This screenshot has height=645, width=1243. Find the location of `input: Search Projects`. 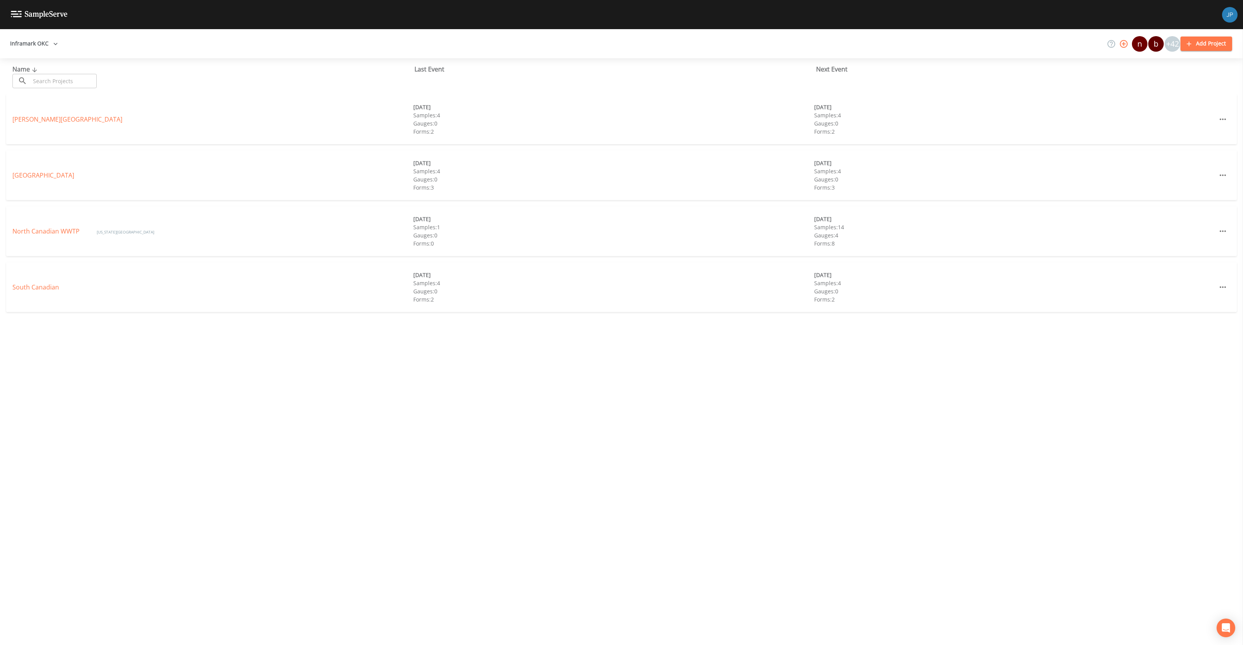

input: Search Projects is located at coordinates (63, 81).